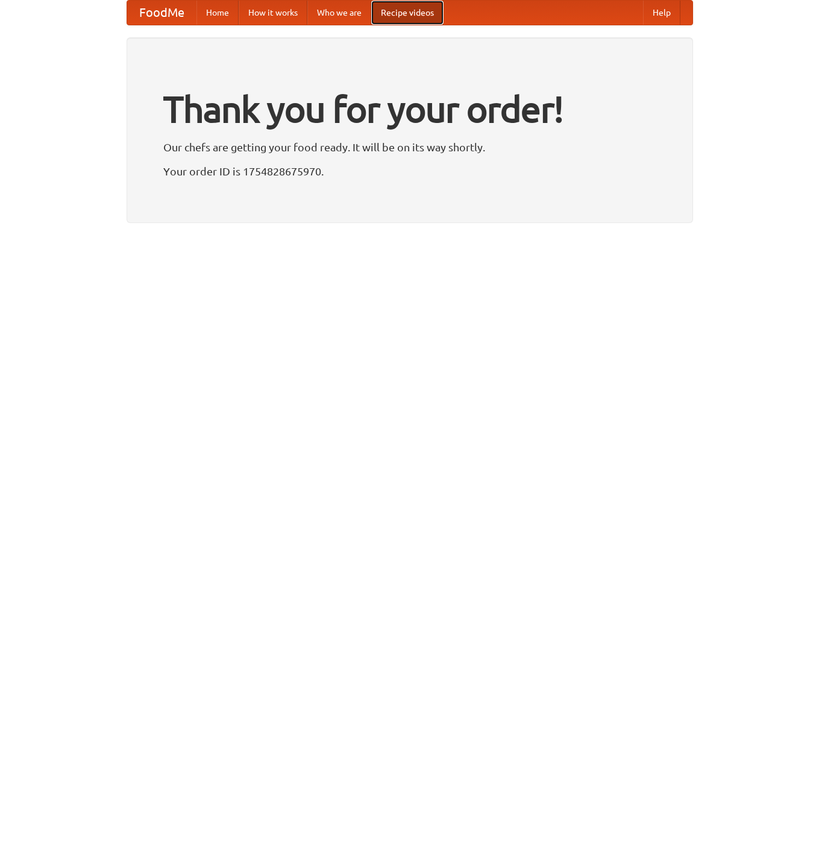 The width and height of the screenshot is (819, 853). I want to click on a: Help, so click(662, 13).